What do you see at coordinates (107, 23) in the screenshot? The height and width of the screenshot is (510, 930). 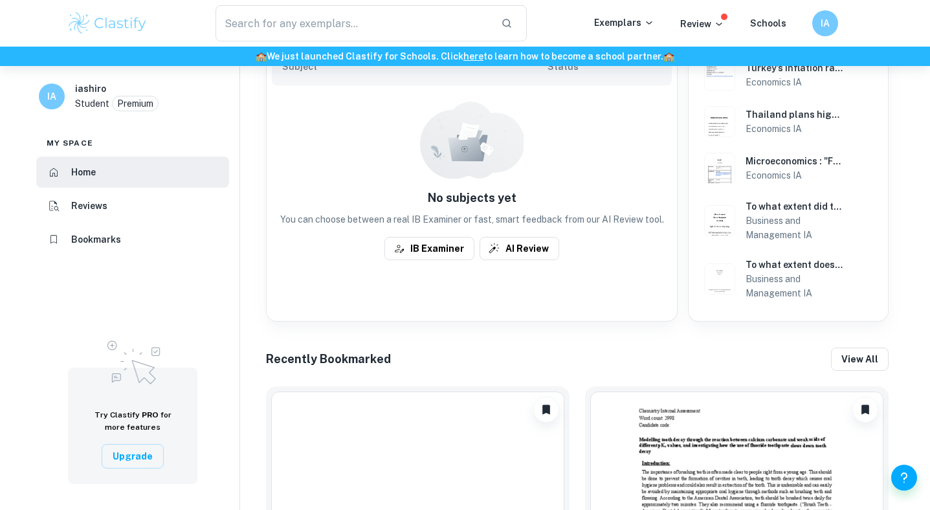 I see `img: Clastify logo` at bounding box center [107, 23].